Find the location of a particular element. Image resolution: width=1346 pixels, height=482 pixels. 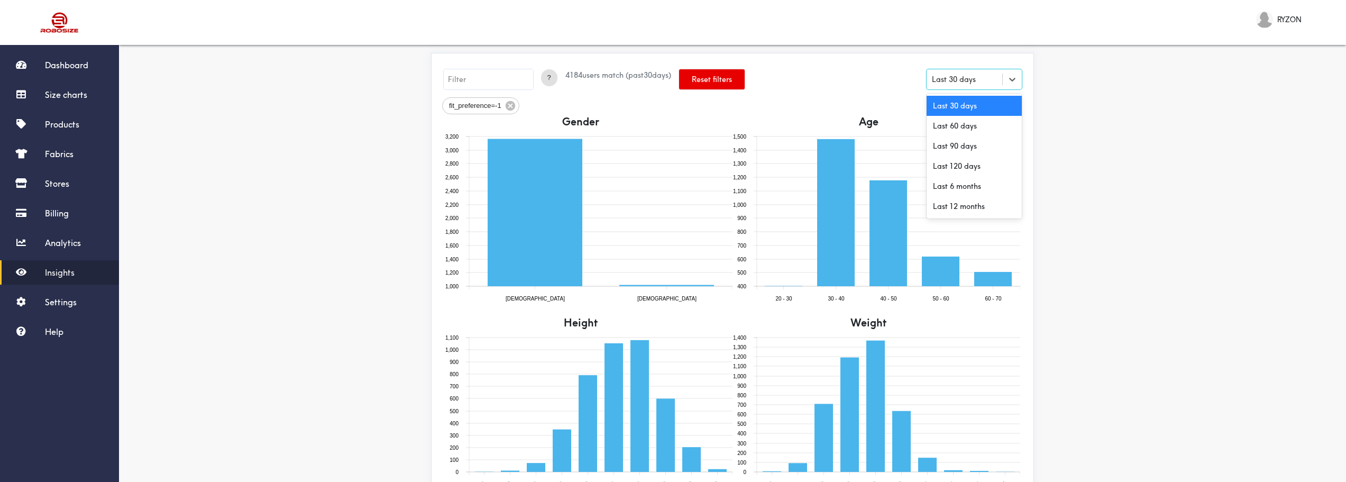

span: Insights is located at coordinates (60, 272).